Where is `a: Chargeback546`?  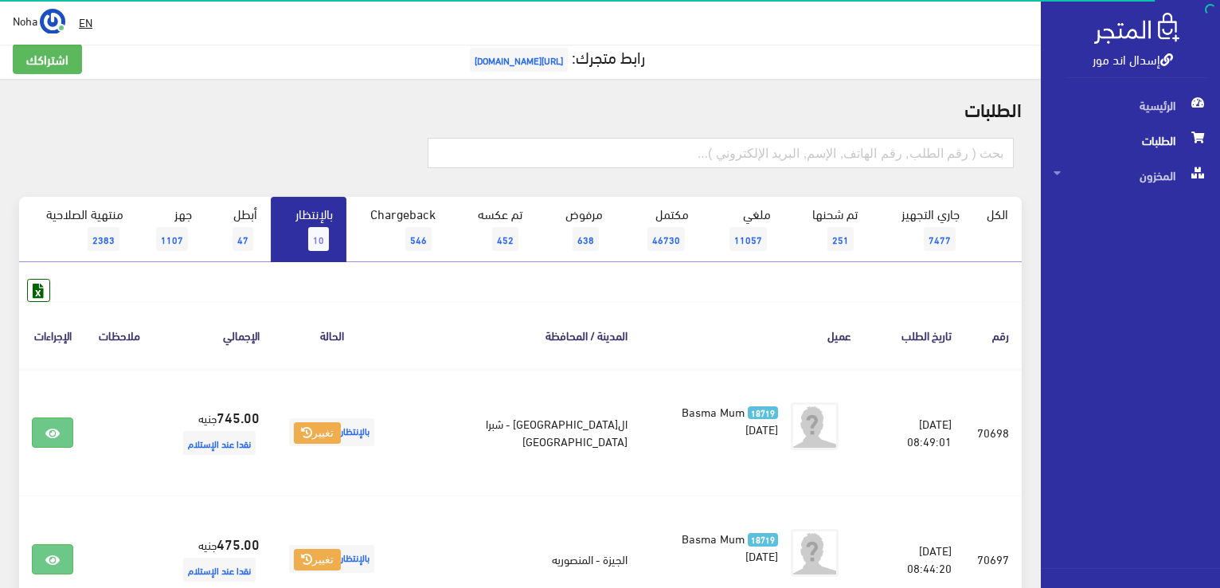
a: Chargeback546 is located at coordinates (398, 229).